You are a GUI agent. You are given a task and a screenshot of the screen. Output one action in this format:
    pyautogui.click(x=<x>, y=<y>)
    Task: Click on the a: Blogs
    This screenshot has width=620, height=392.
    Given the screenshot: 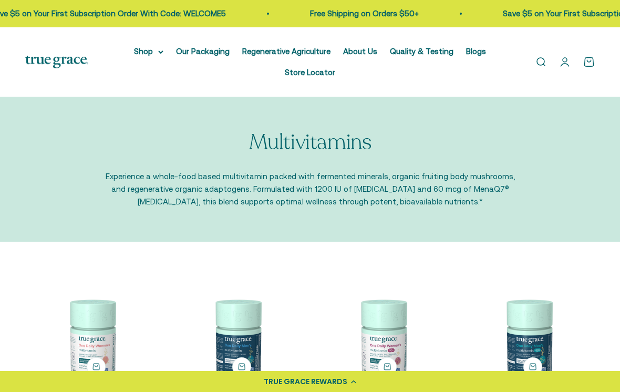 What is the action you would take?
    pyautogui.click(x=476, y=51)
    